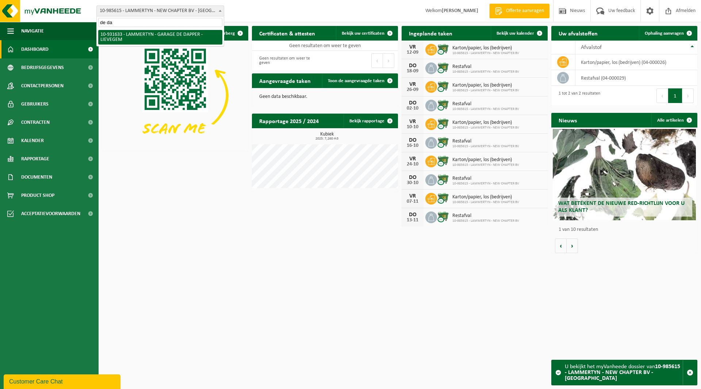 The width and height of the screenshot is (701, 389). I want to click on td: restafval (04-000029), so click(636, 78).